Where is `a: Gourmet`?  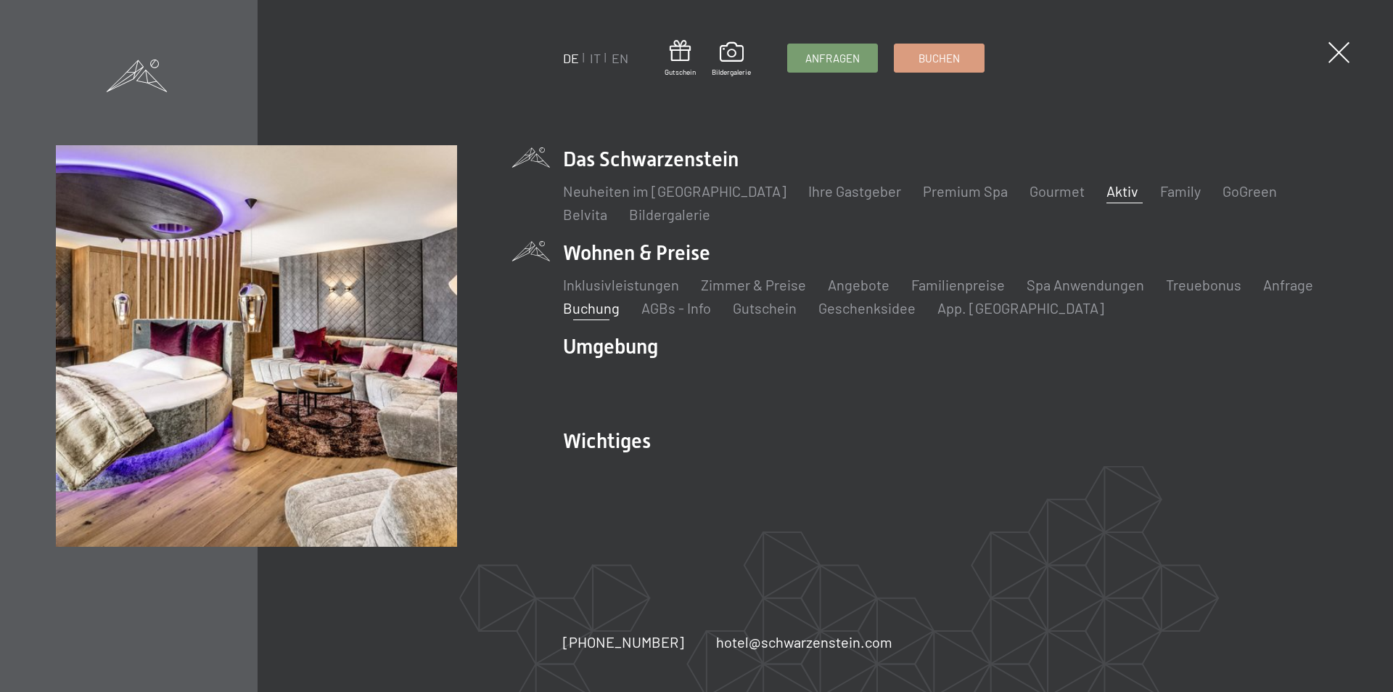
a: Gourmet is located at coordinates (1057, 191).